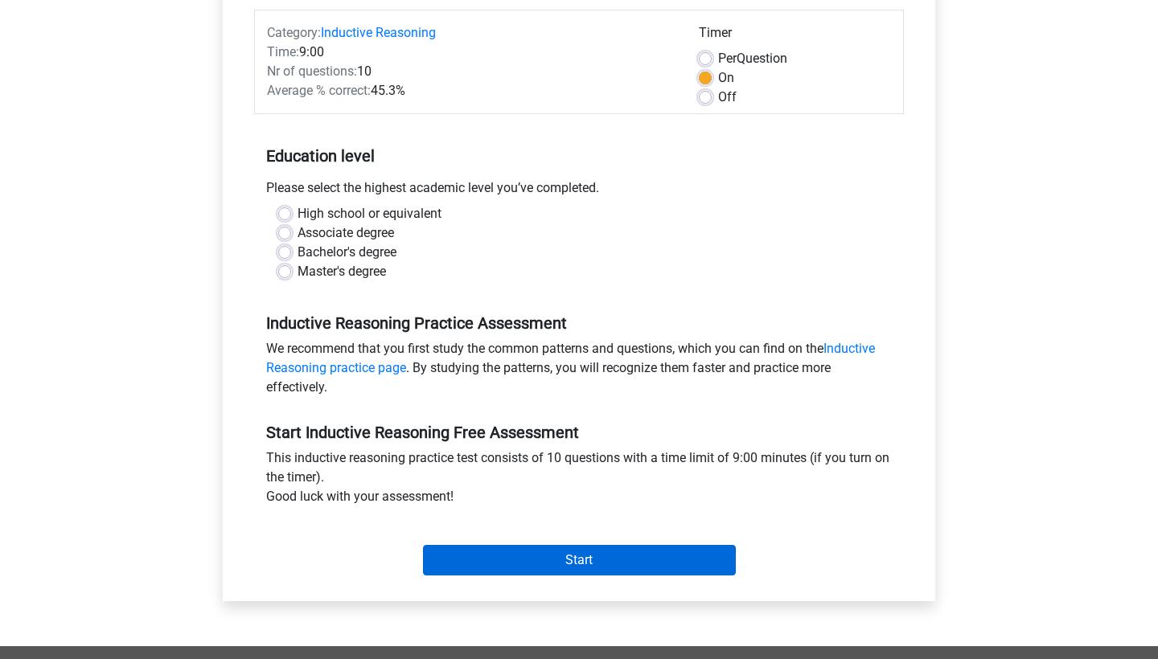 This screenshot has width=1158, height=659. I want to click on label: Bachelor's degree, so click(346, 252).